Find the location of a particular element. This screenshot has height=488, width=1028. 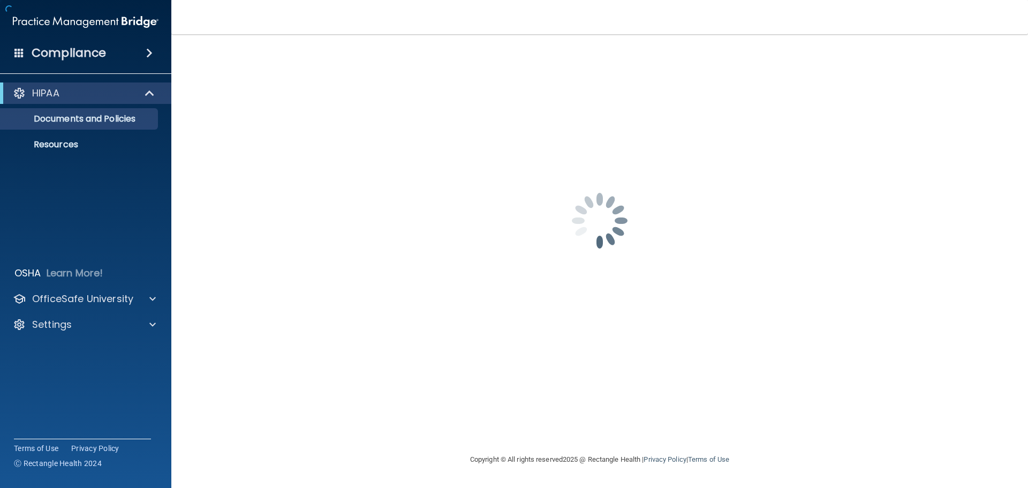

p: Settings is located at coordinates (52, 324).